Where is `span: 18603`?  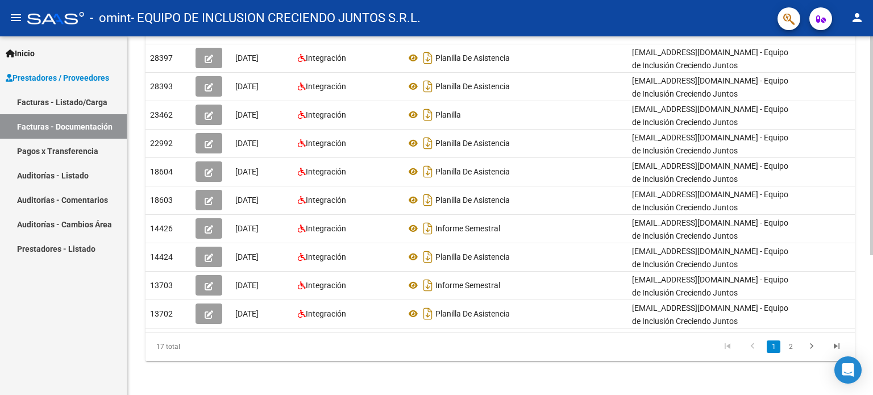 span: 18603 is located at coordinates (161, 200).